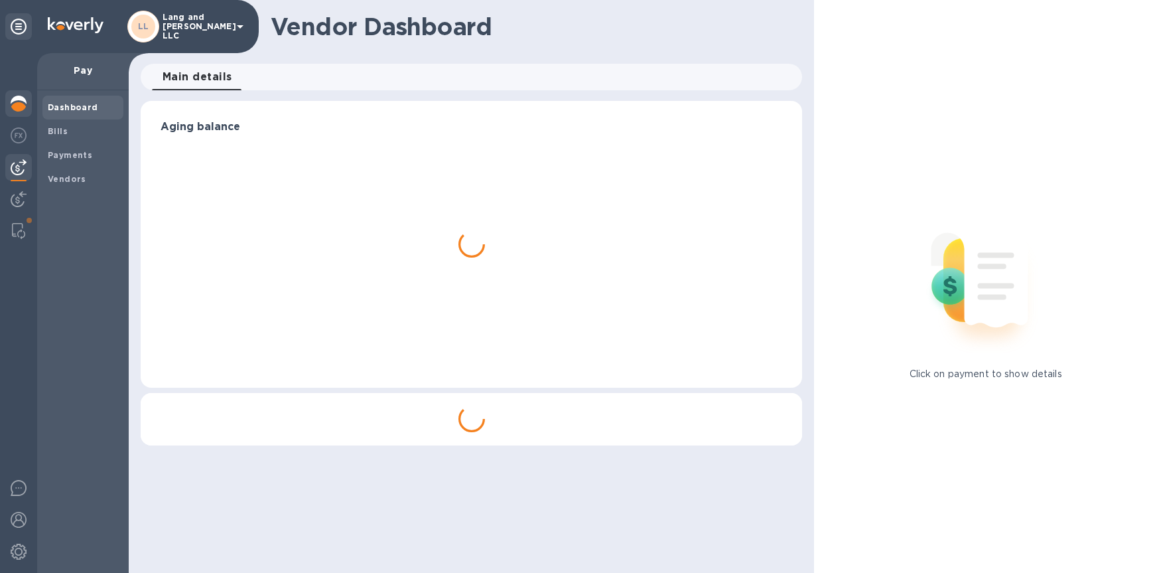  Describe the element at coordinates (83, 70) in the screenshot. I see `p: Pay` at that location.